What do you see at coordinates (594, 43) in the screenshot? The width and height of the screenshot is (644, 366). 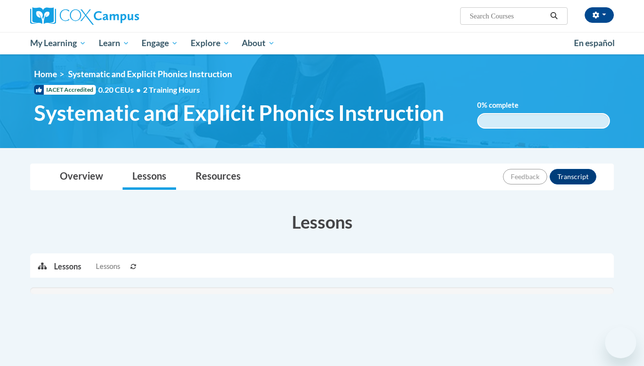 I see `a: En español` at bounding box center [594, 43].